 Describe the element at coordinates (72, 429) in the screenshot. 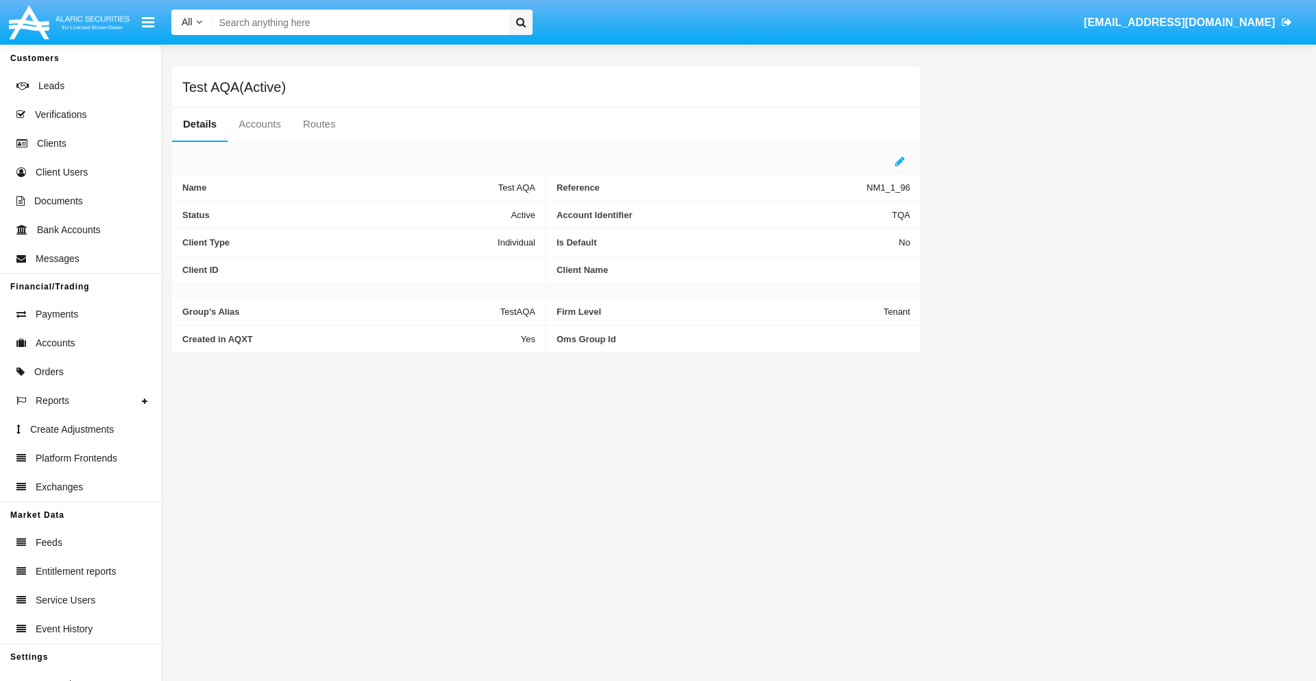

I see `span: Create Adjustments` at that location.